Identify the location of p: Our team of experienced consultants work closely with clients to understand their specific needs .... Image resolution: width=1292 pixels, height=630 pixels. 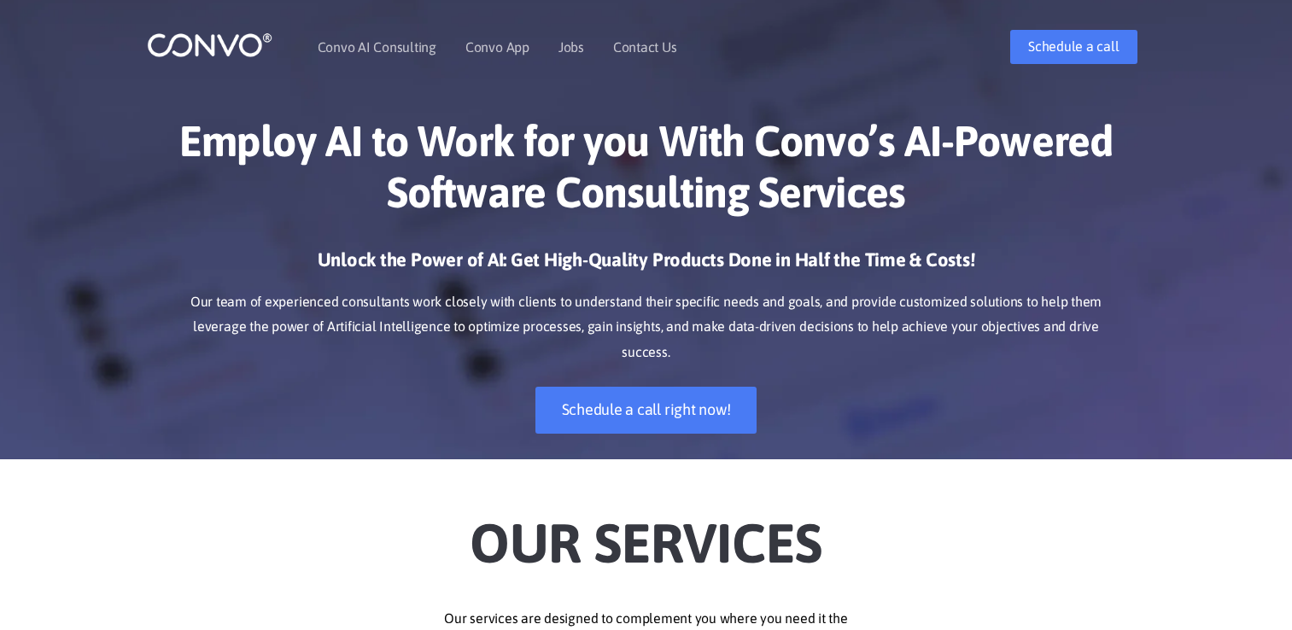
(646, 328).